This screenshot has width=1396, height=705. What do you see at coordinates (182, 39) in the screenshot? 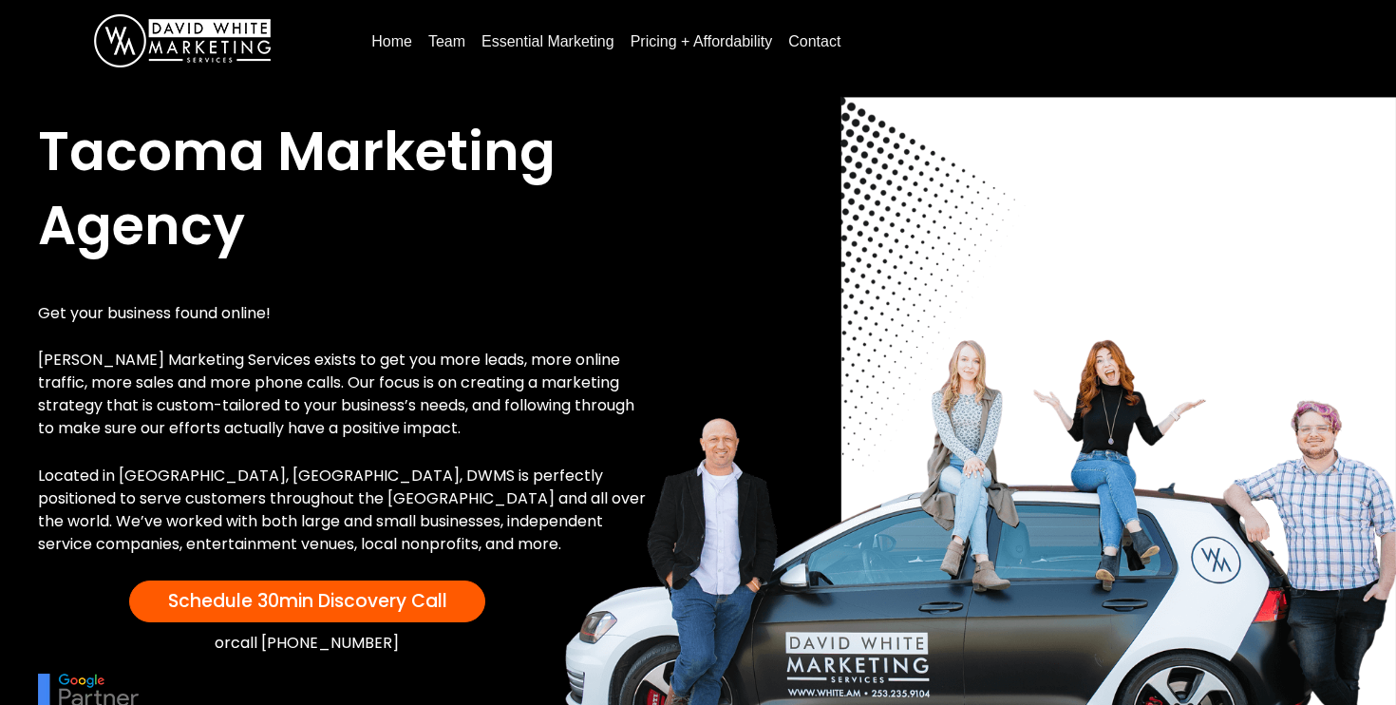
I see `picture: DavidWhite-Marketing-Logo` at bounding box center [182, 39].